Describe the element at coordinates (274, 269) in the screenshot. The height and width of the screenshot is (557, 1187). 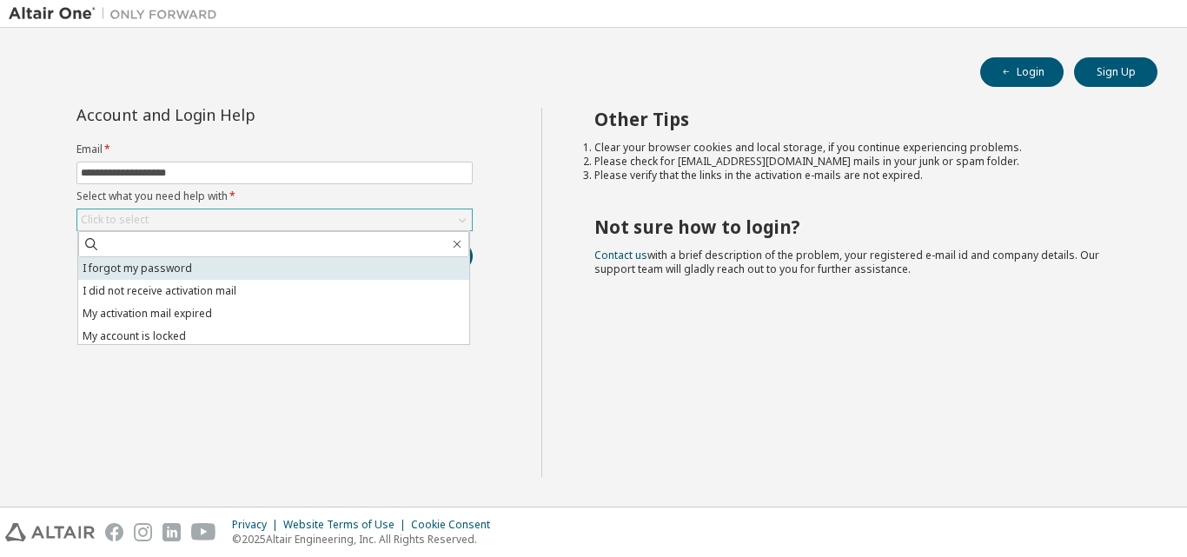
I see `li: I forgot my password` at that location.